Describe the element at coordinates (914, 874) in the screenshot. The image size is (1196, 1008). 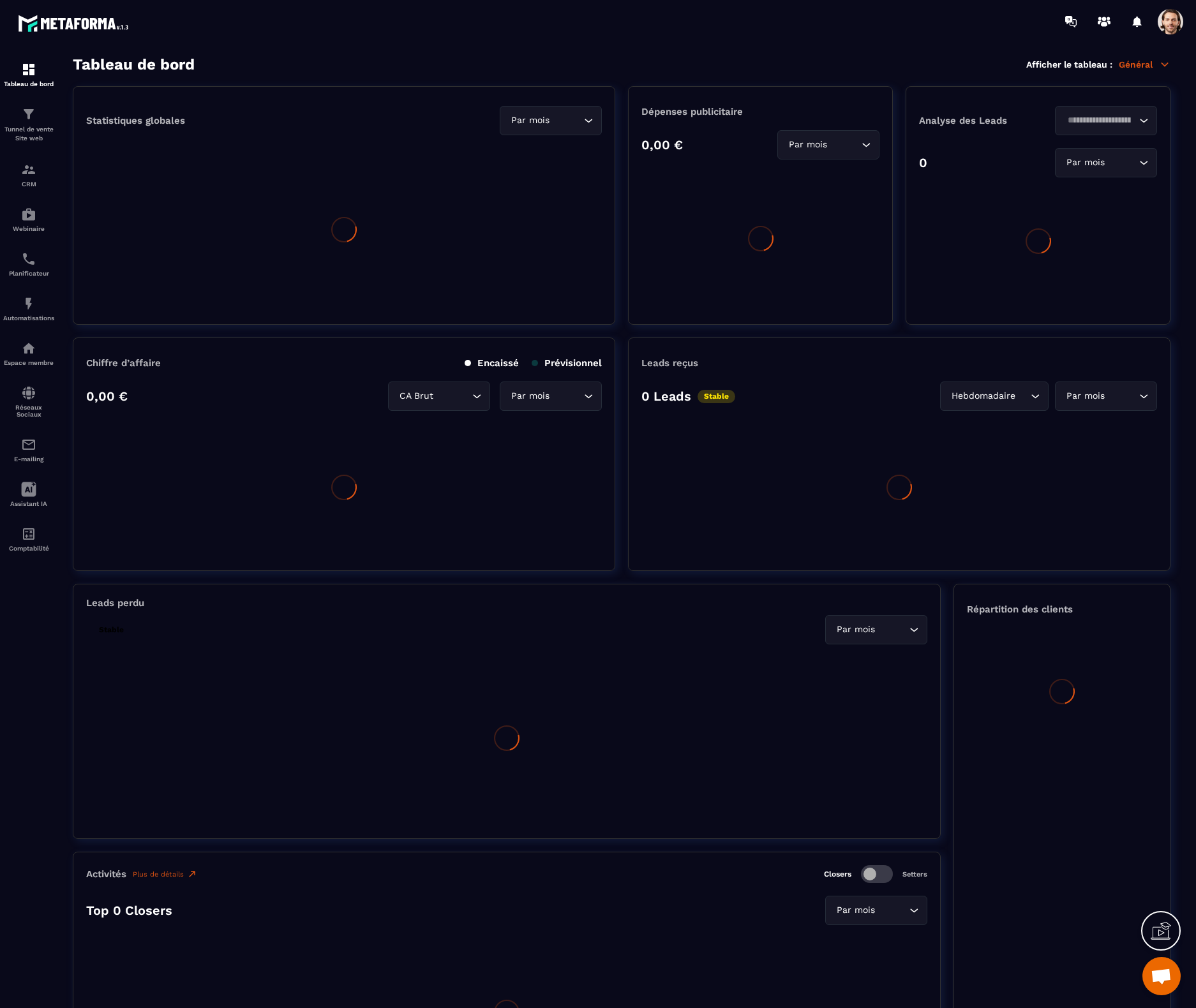
I see `p: Setters` at that location.